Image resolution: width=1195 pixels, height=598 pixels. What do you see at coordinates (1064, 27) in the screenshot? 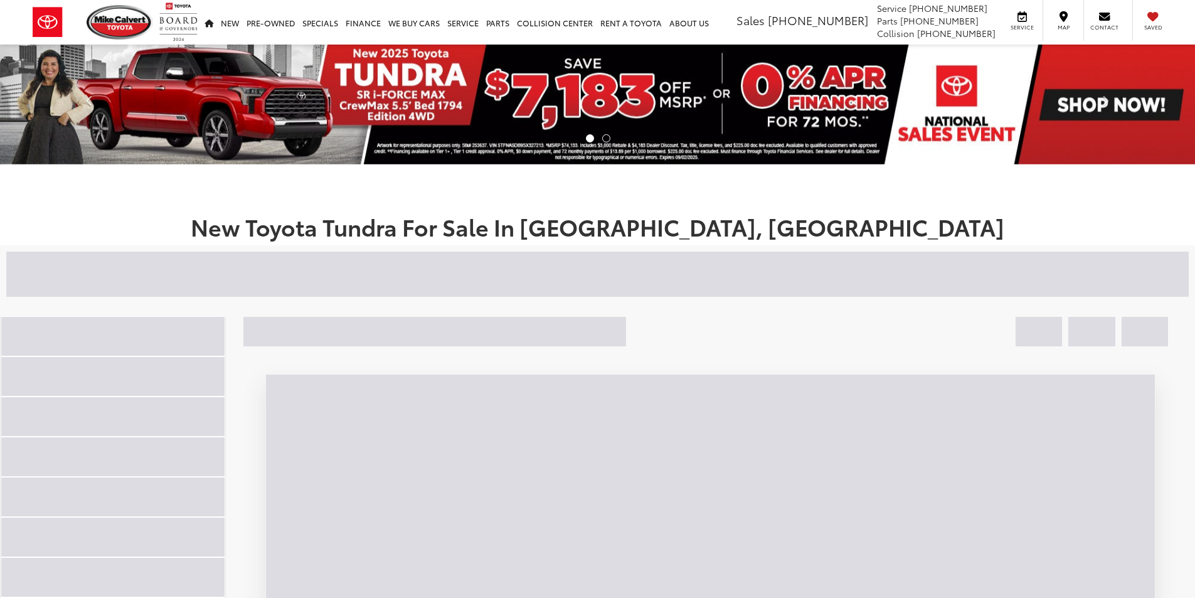
I see `span: Map` at bounding box center [1064, 27].